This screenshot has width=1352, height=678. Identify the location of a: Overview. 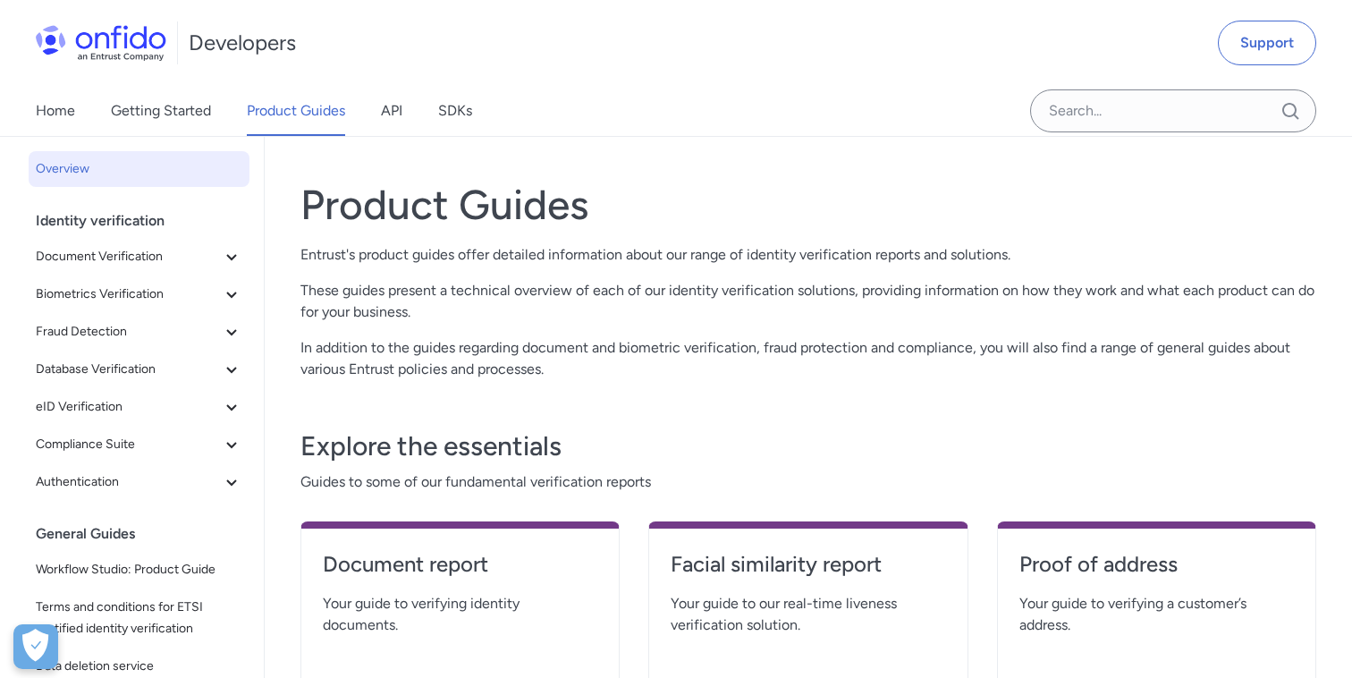
(139, 169).